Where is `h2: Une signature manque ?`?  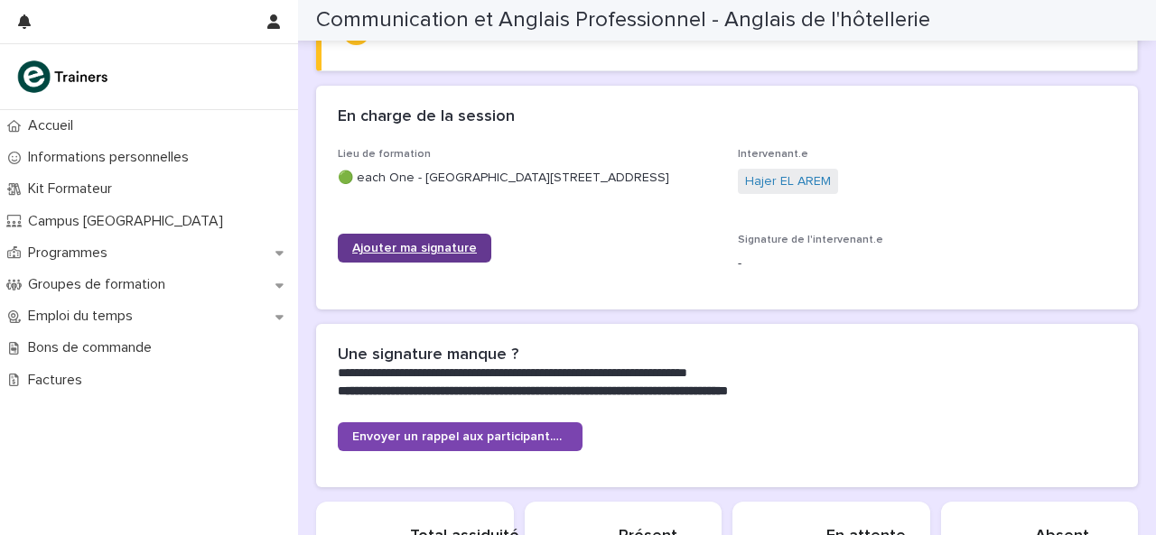 h2: Une signature manque ? is located at coordinates (428, 356).